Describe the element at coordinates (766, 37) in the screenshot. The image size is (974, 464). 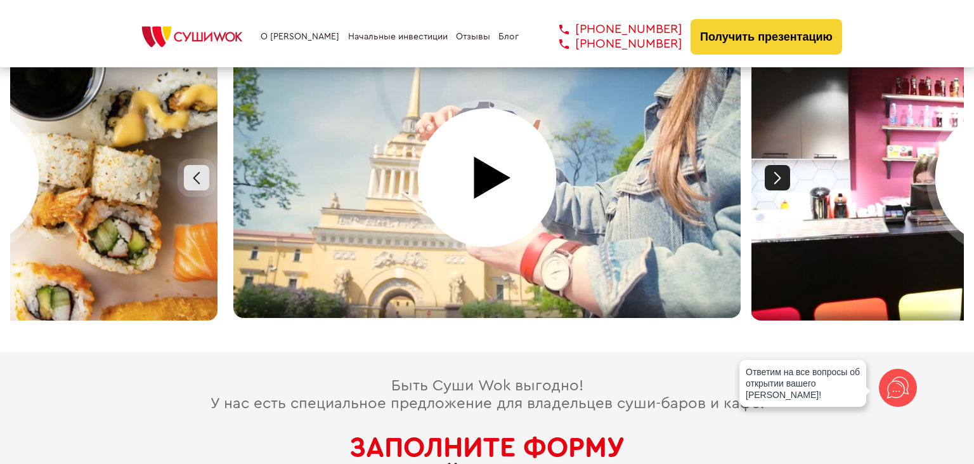
I see `button: Получить презентацию` at that location.